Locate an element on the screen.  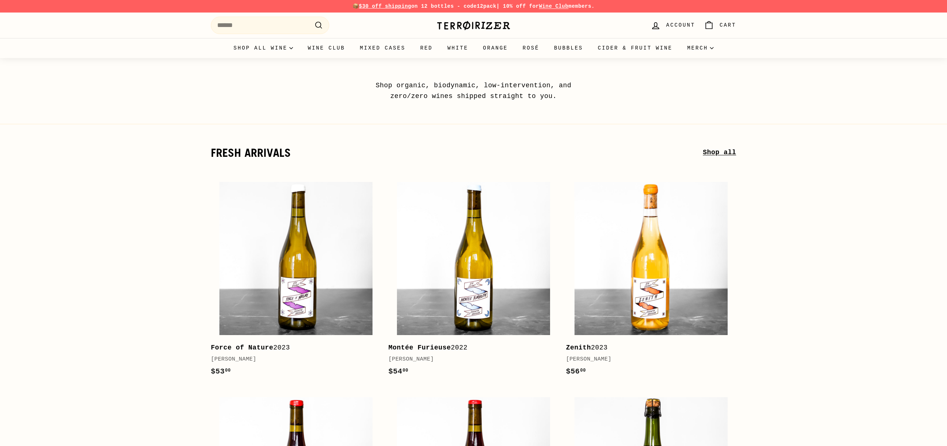
a: Cart is located at coordinates (720, 25).